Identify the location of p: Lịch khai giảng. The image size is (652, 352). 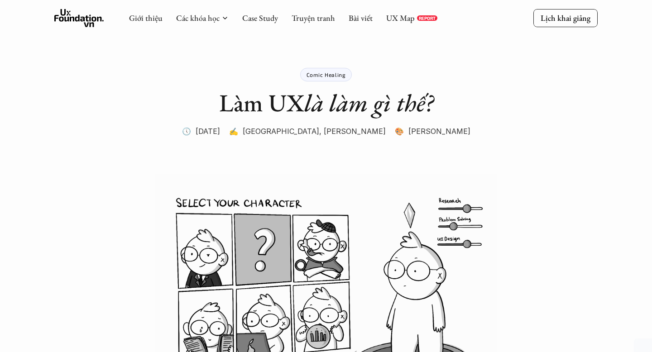
(565, 18).